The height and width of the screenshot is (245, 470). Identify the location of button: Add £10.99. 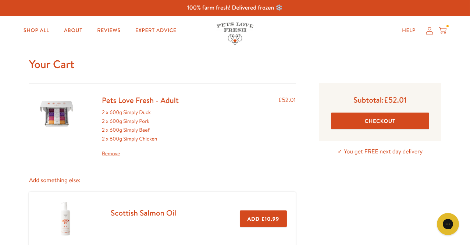
(263, 218).